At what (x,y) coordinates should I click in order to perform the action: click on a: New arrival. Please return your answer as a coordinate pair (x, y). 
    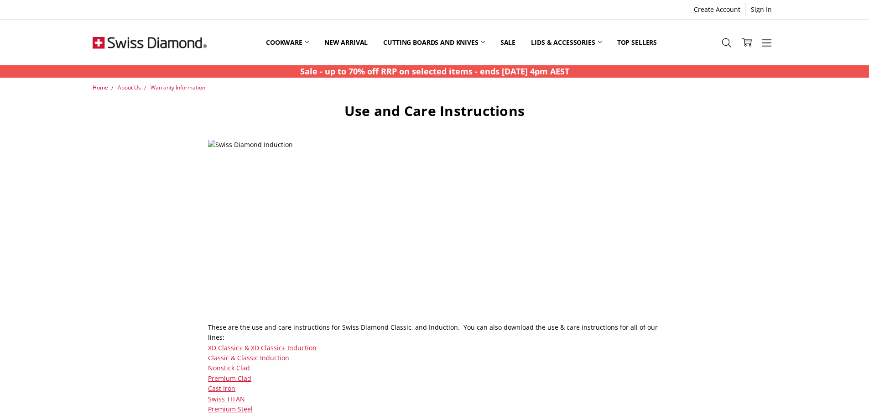
    Looking at the image, I should click on (346, 42).